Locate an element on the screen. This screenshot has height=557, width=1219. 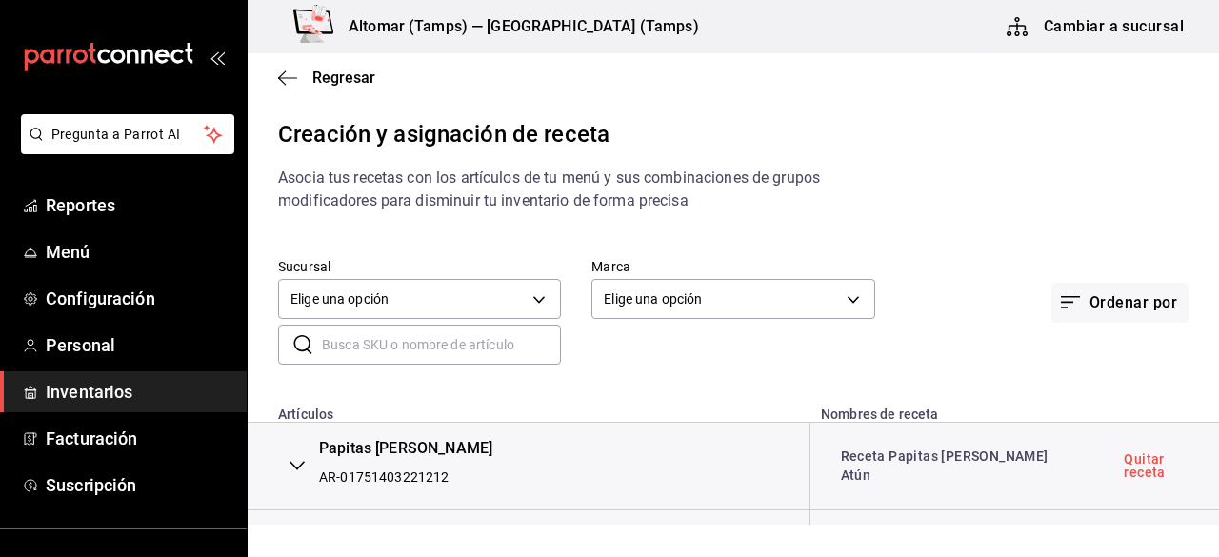
input: Busca SKU o nombre de artículo is located at coordinates (441, 345).